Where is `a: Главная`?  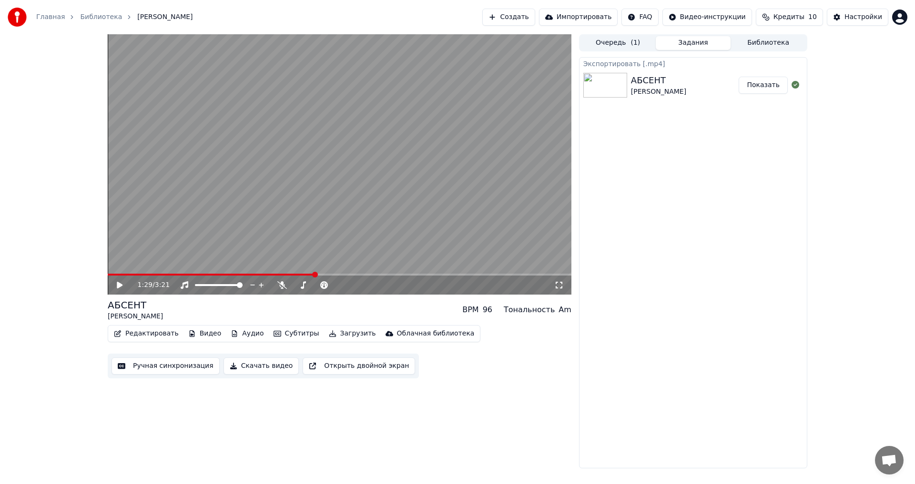
a: Главная is located at coordinates (50, 17).